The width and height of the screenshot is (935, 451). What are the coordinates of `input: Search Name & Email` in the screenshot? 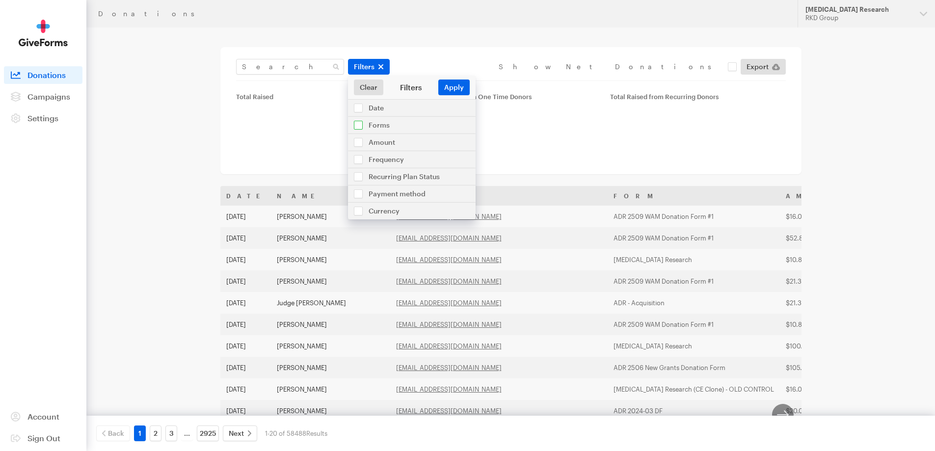 It's located at (290, 67).